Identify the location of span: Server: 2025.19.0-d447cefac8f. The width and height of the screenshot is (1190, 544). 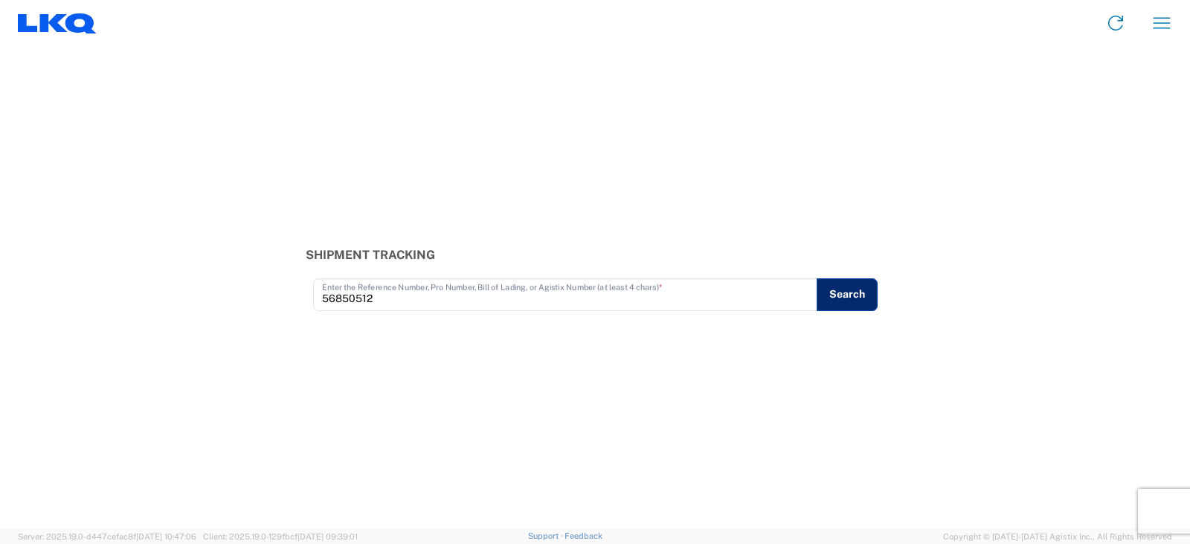
(107, 536).